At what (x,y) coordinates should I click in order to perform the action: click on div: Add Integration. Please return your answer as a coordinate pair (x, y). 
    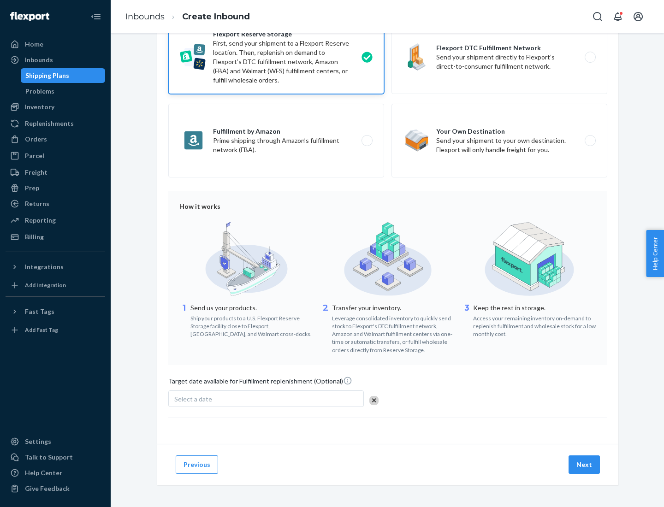
    Looking at the image, I should click on (45, 285).